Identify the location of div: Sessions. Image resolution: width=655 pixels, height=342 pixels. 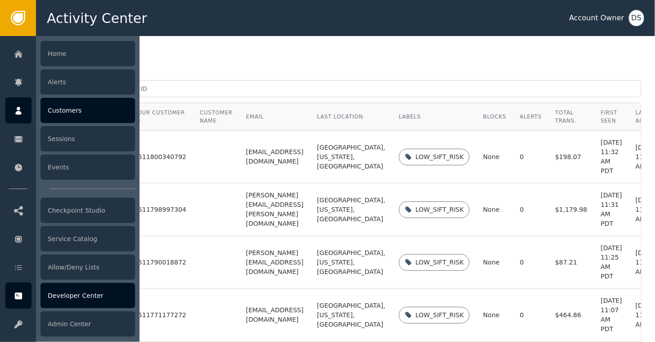
(88, 139).